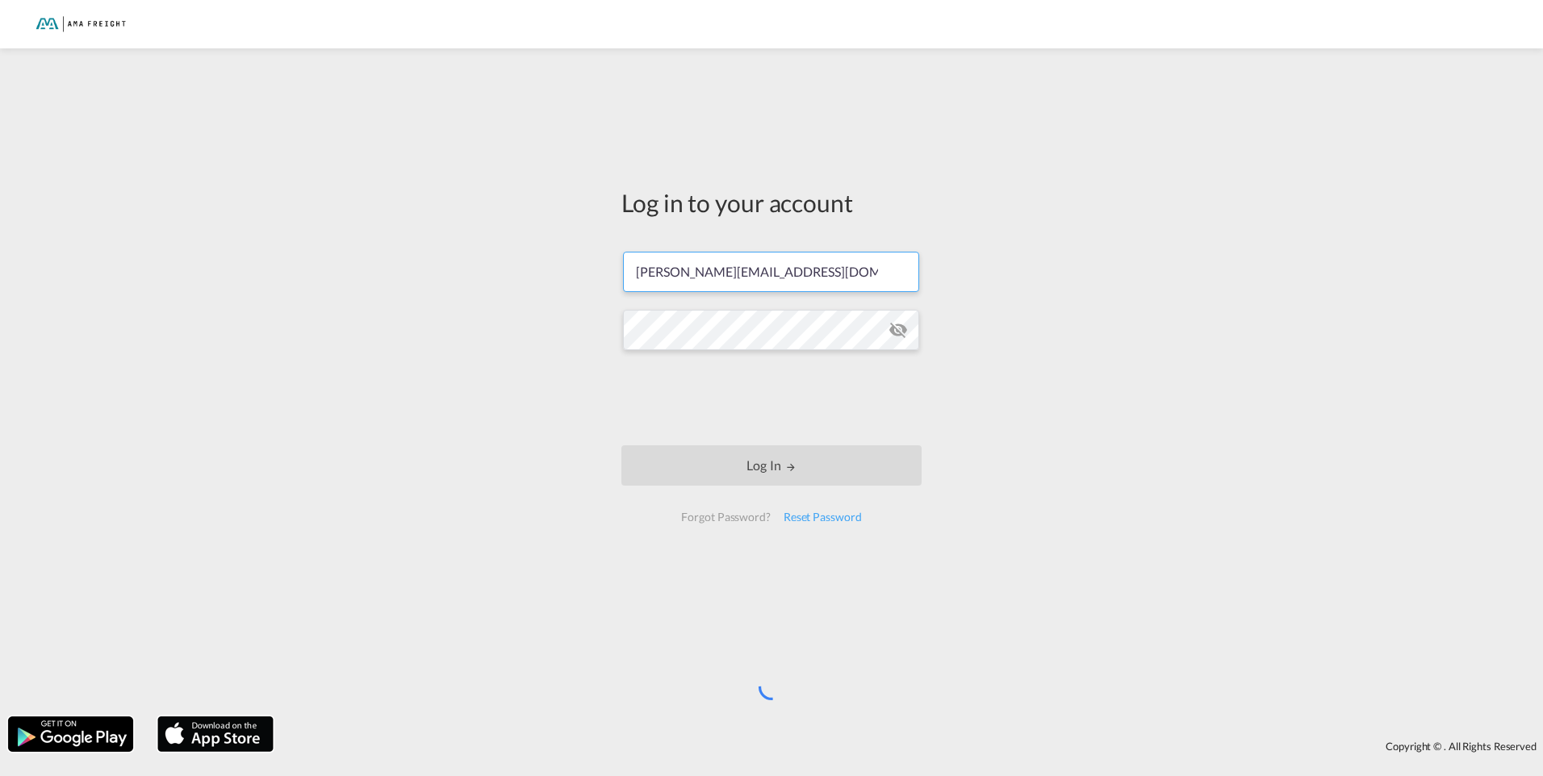  I want to click on img: google.png, so click(70, 734).